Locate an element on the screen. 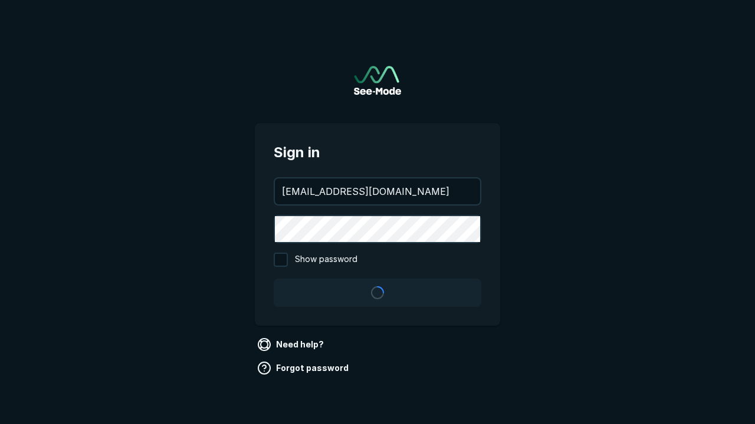 Image resolution: width=755 pixels, height=424 pixels. img: See-Mode Logo is located at coordinates (377, 80).